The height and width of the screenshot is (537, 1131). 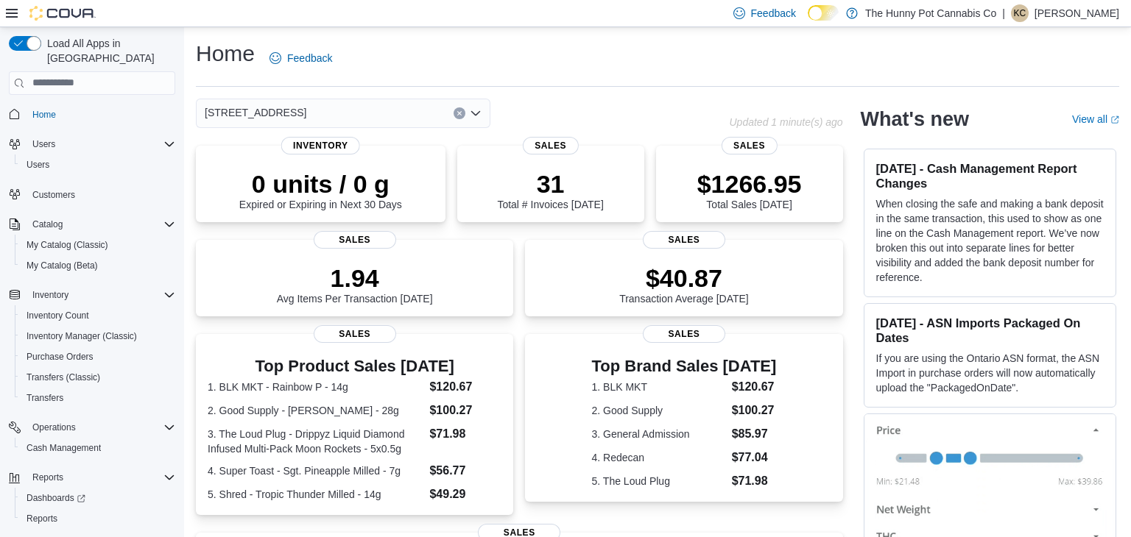 I want to click on p: 31, so click(x=550, y=184).